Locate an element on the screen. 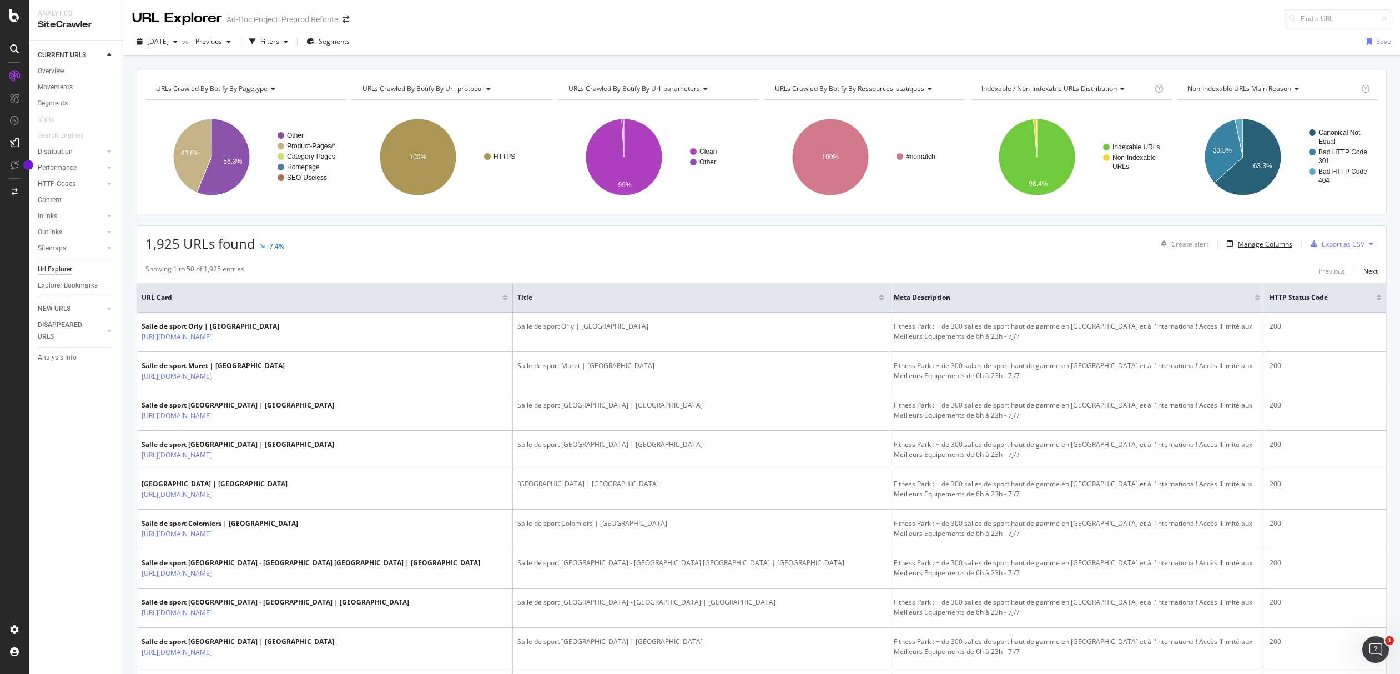 The width and height of the screenshot is (1400, 674). a: Segments is located at coordinates (76, 103).